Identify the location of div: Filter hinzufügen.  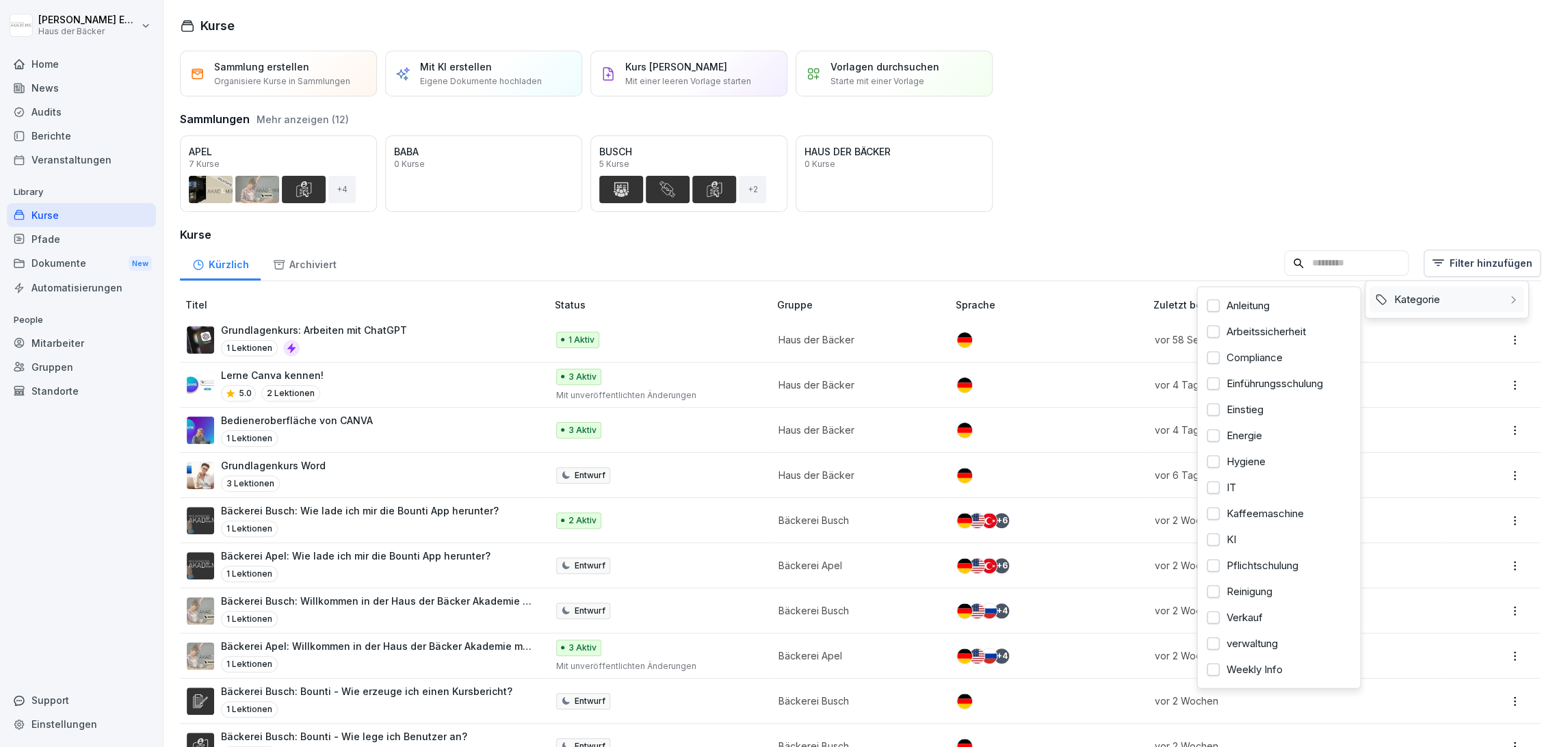
(1447, 300).